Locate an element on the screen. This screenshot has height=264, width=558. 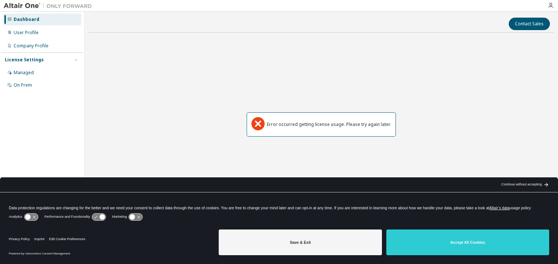
div: Dashboard is located at coordinates (26, 19).